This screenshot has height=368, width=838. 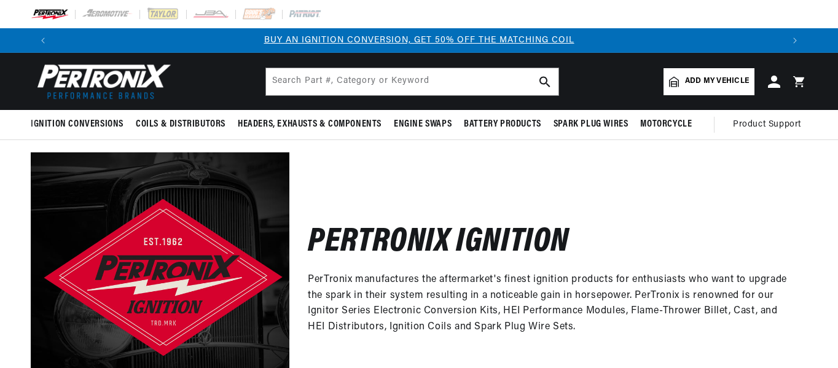 I want to click on h2: Pertronix Ignition, so click(x=438, y=243).